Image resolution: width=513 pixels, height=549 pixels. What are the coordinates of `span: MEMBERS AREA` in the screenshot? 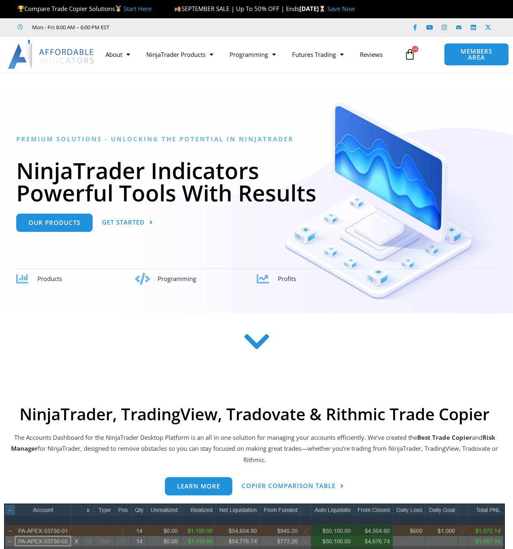 It's located at (476, 54).